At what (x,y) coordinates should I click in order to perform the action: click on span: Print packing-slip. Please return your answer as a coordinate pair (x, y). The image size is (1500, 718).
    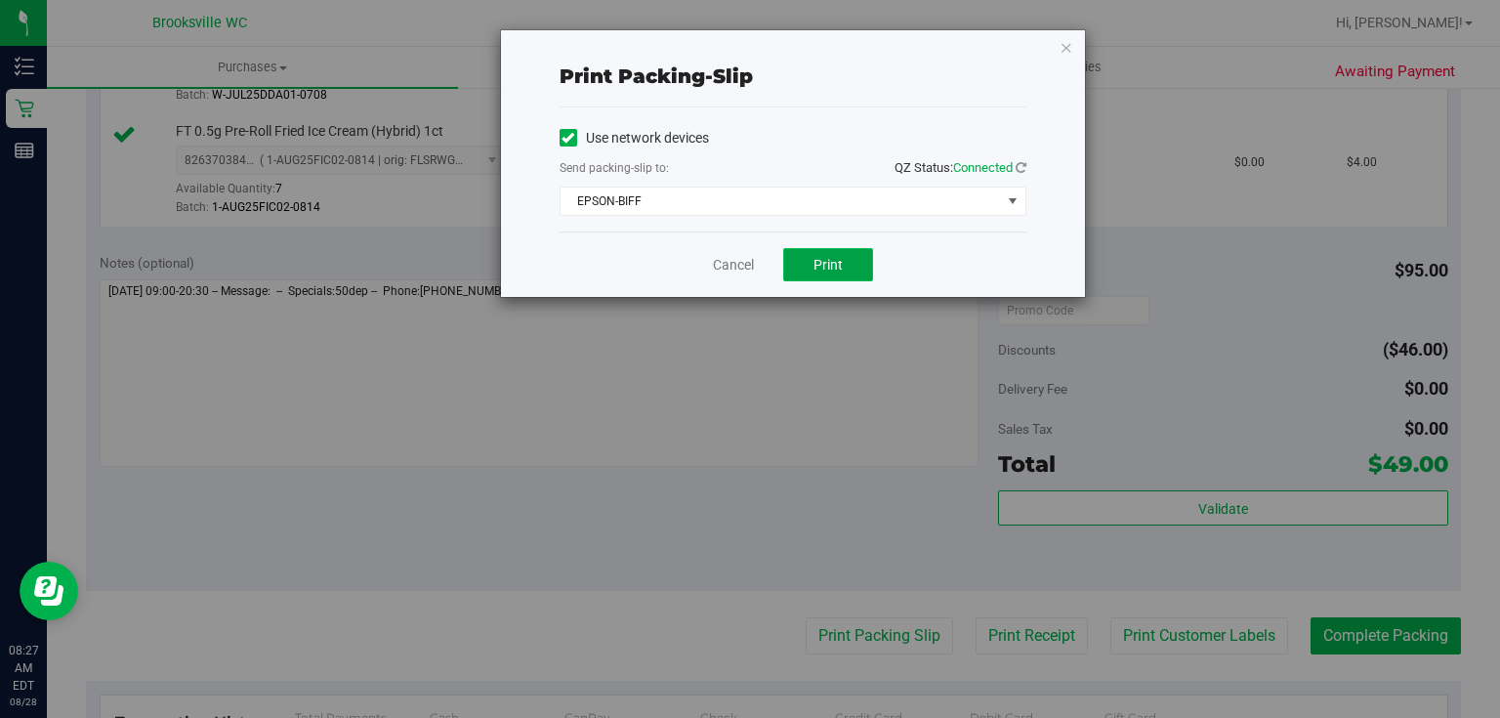
    Looking at the image, I should click on (656, 76).